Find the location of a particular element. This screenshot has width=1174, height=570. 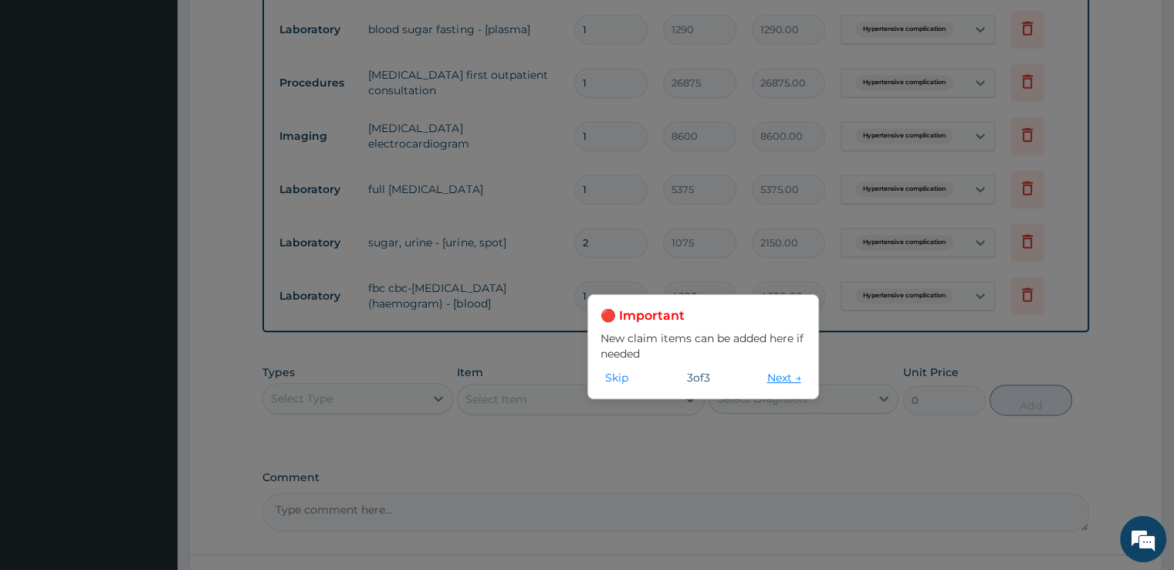

span: 3 of 3 is located at coordinates (699, 378).